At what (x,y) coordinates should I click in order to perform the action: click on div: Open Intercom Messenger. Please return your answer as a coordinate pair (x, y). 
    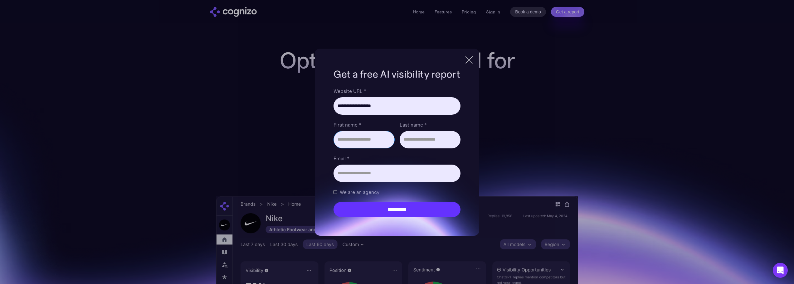
    Looking at the image, I should click on (780, 270).